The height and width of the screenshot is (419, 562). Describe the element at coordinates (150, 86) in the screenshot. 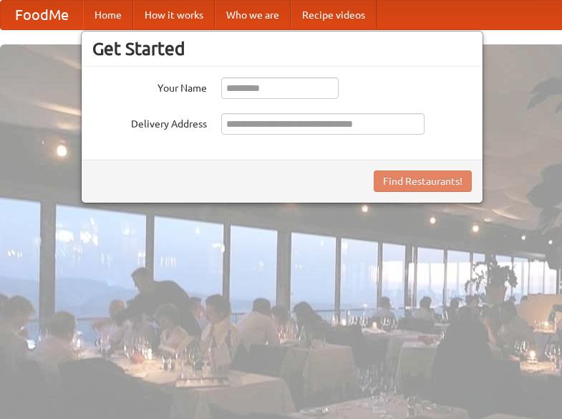

I see `label: Your Name` at that location.